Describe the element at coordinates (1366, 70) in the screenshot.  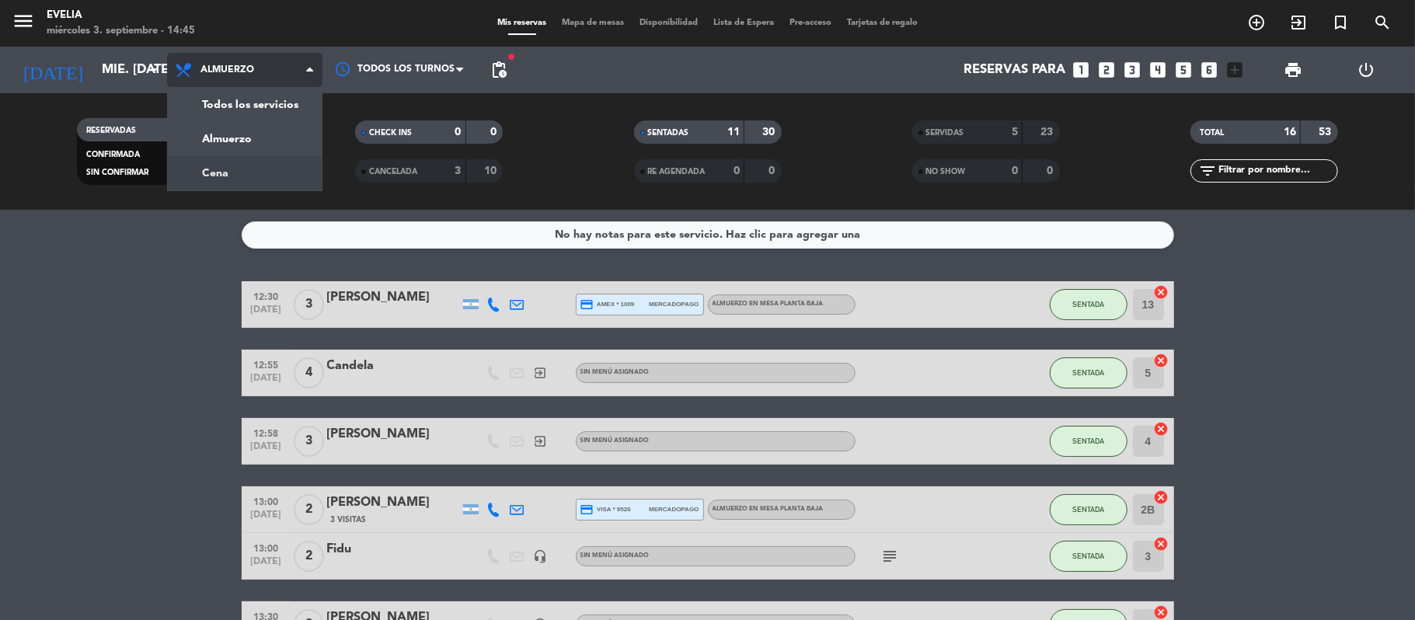
I see `div: LOG OUT` at that location.